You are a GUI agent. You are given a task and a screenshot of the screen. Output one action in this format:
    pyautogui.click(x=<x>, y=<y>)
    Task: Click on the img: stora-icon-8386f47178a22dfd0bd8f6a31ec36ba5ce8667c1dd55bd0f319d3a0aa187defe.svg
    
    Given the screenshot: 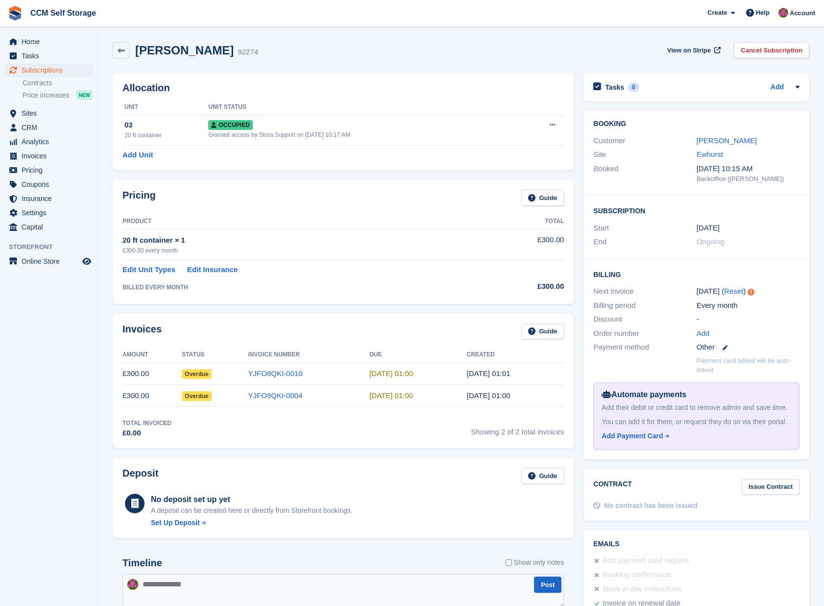 What is the action you would take?
    pyautogui.click(x=15, y=13)
    